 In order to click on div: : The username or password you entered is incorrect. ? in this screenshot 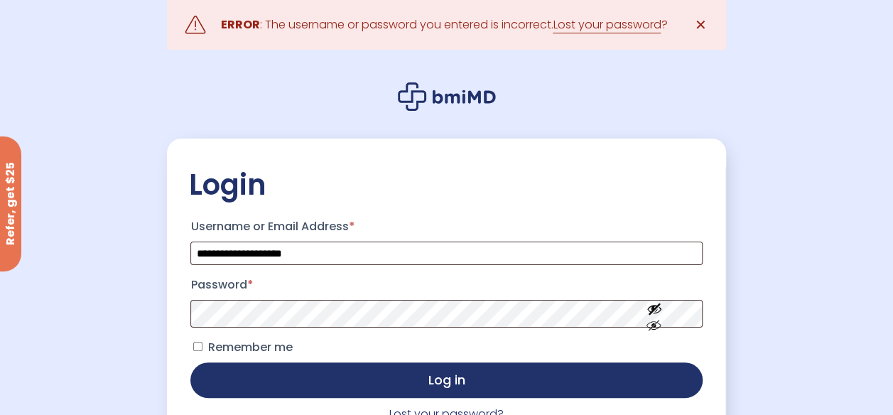, I will do `click(443, 25)`.